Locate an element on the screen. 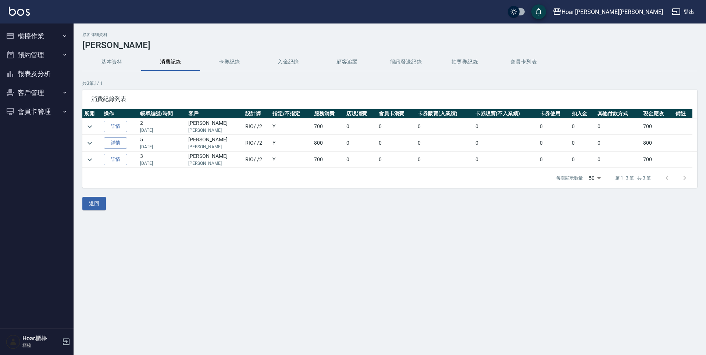 This screenshot has height=355, width=706. button: 客戶管理 is located at coordinates (37, 93).